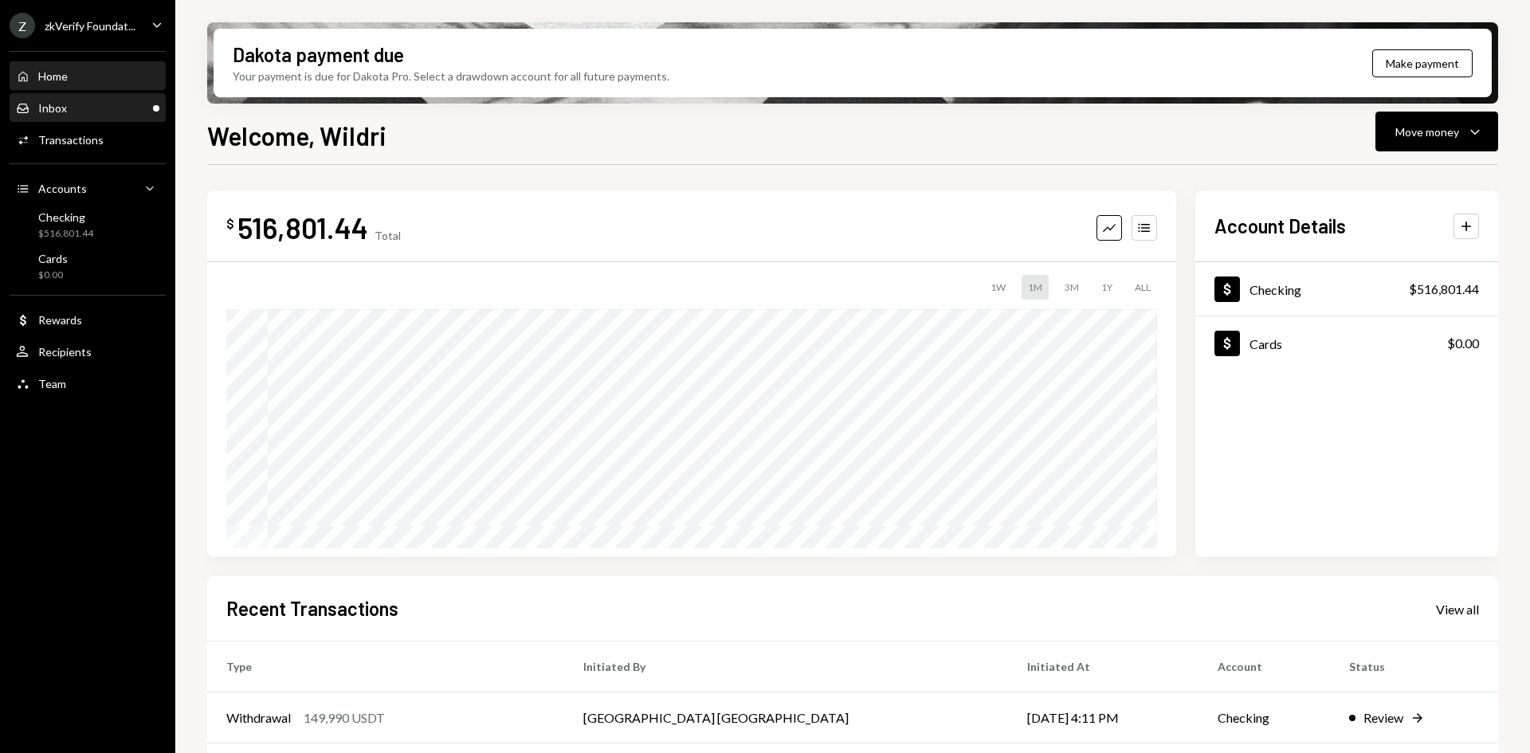 The height and width of the screenshot is (753, 1530). What do you see at coordinates (1264, 667) in the screenshot?
I see `th: Account` at bounding box center [1264, 667].